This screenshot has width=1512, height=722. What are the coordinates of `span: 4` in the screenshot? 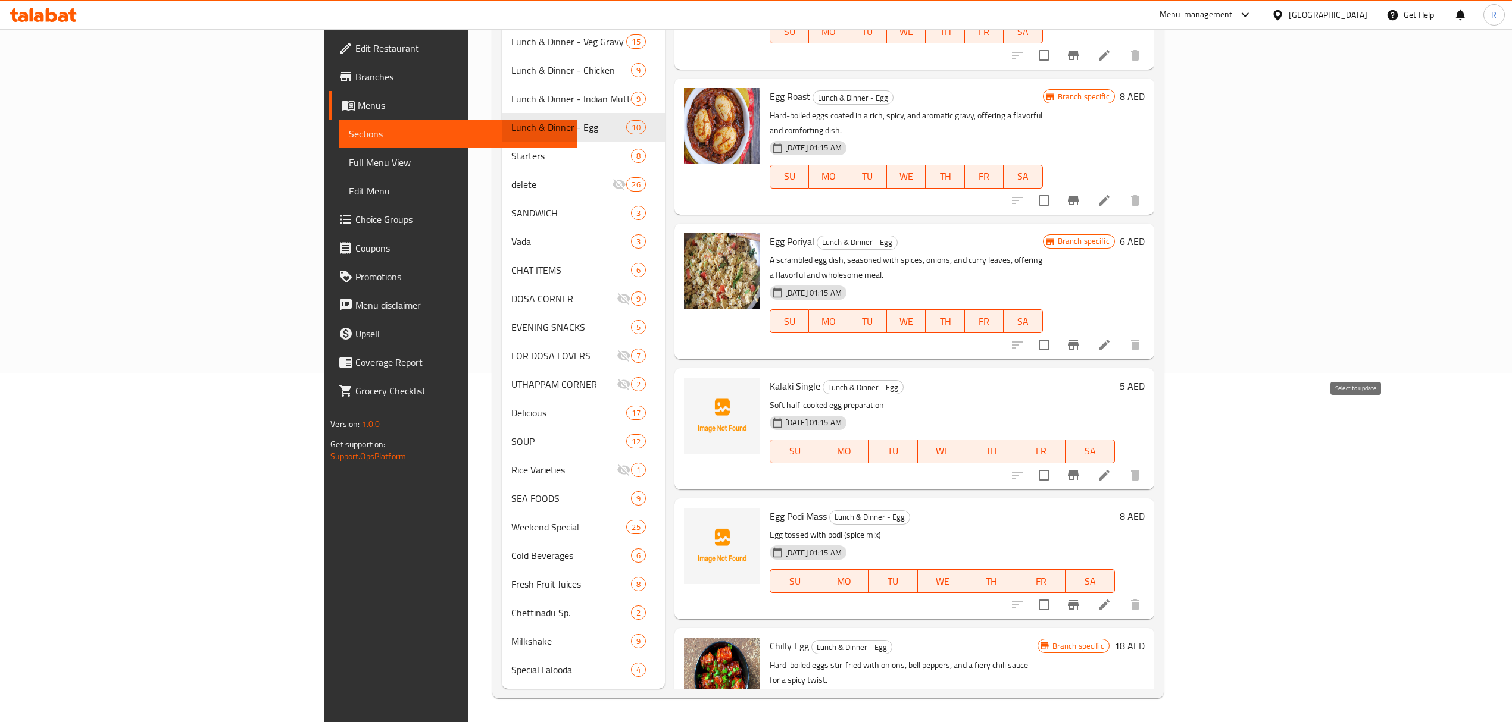 It's located at (638, 670).